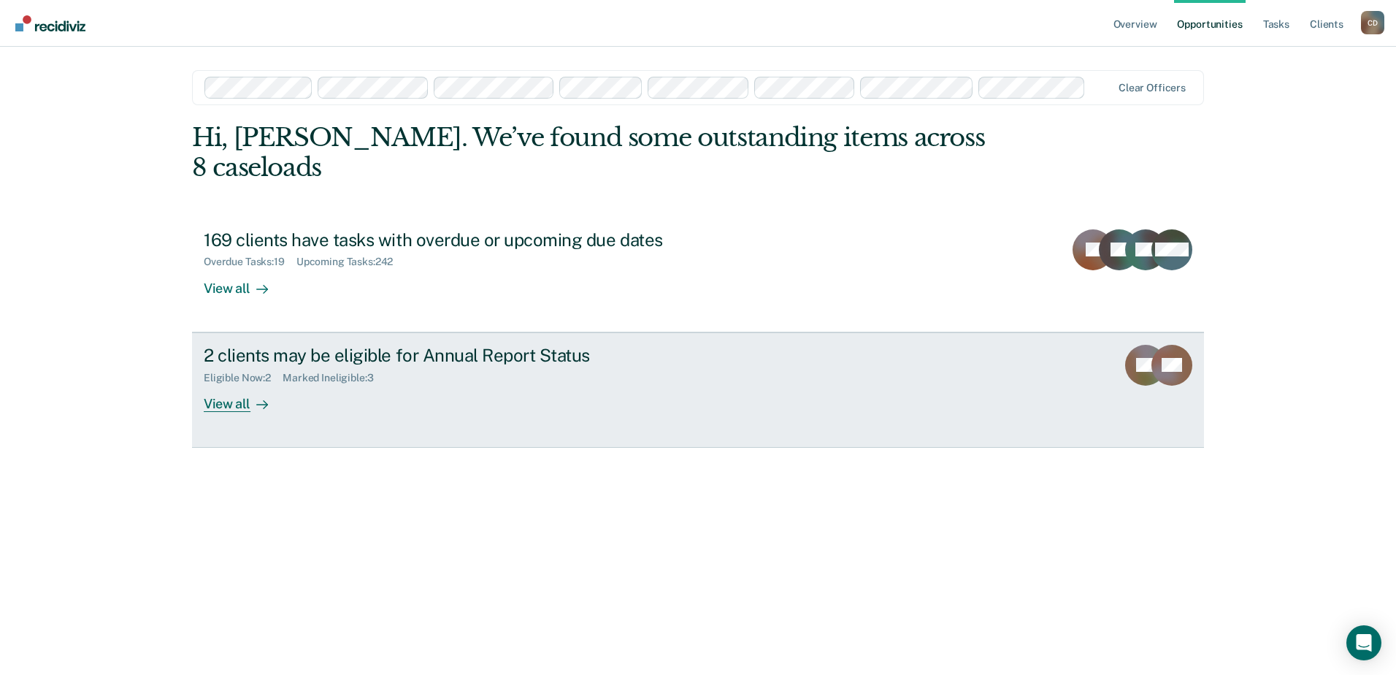 This screenshot has width=1396, height=675. Describe the element at coordinates (1372, 23) in the screenshot. I see `div: C D` at that location.